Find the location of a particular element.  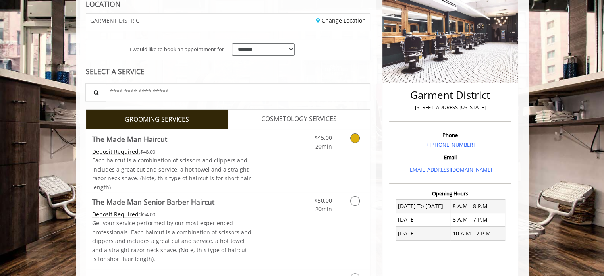

a: Change Location is located at coordinates (341, 20).